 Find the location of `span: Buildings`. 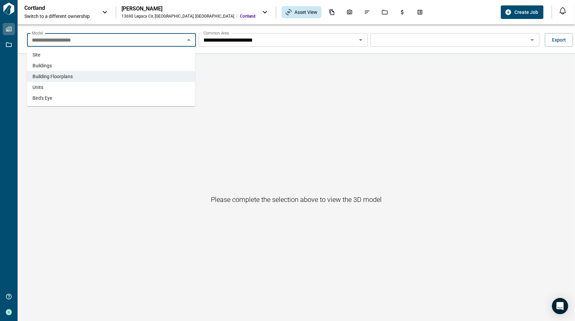

span: Buildings is located at coordinates (42, 66).